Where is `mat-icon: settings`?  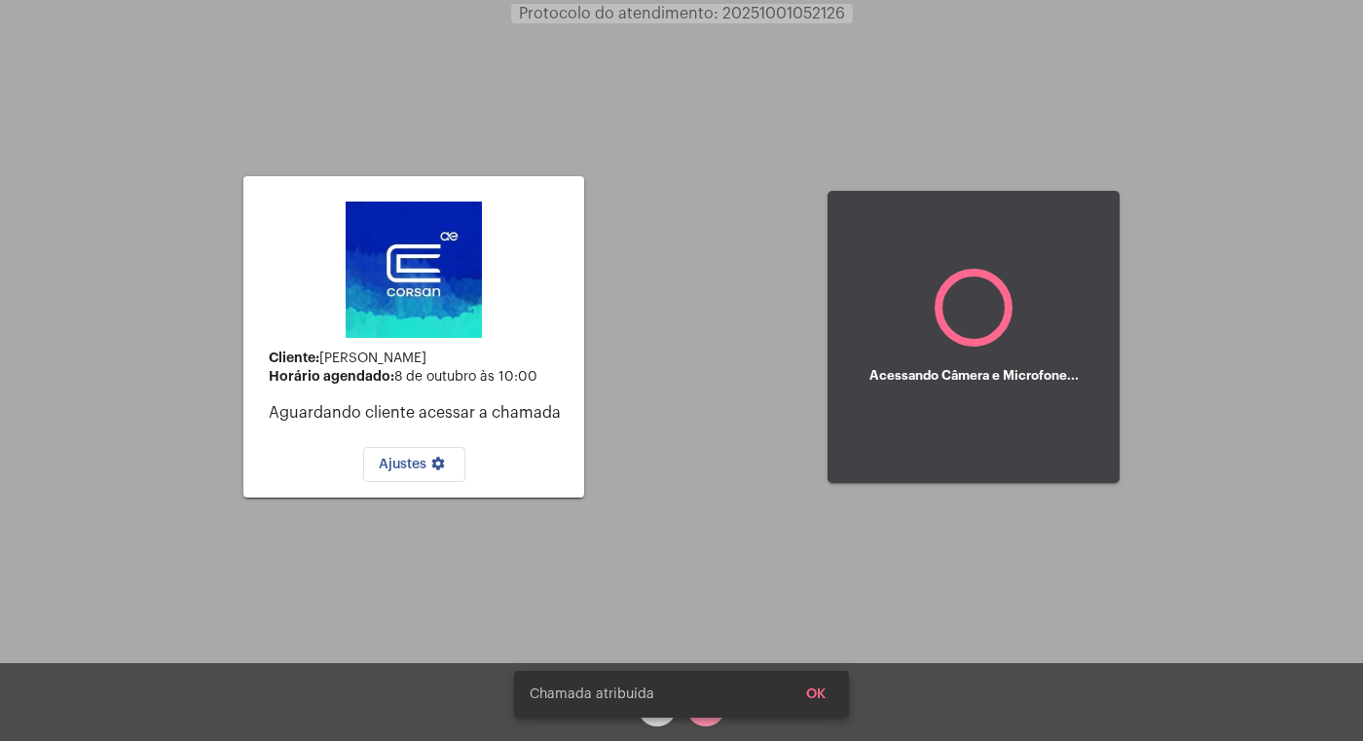 mat-icon: settings is located at coordinates (438, 467).